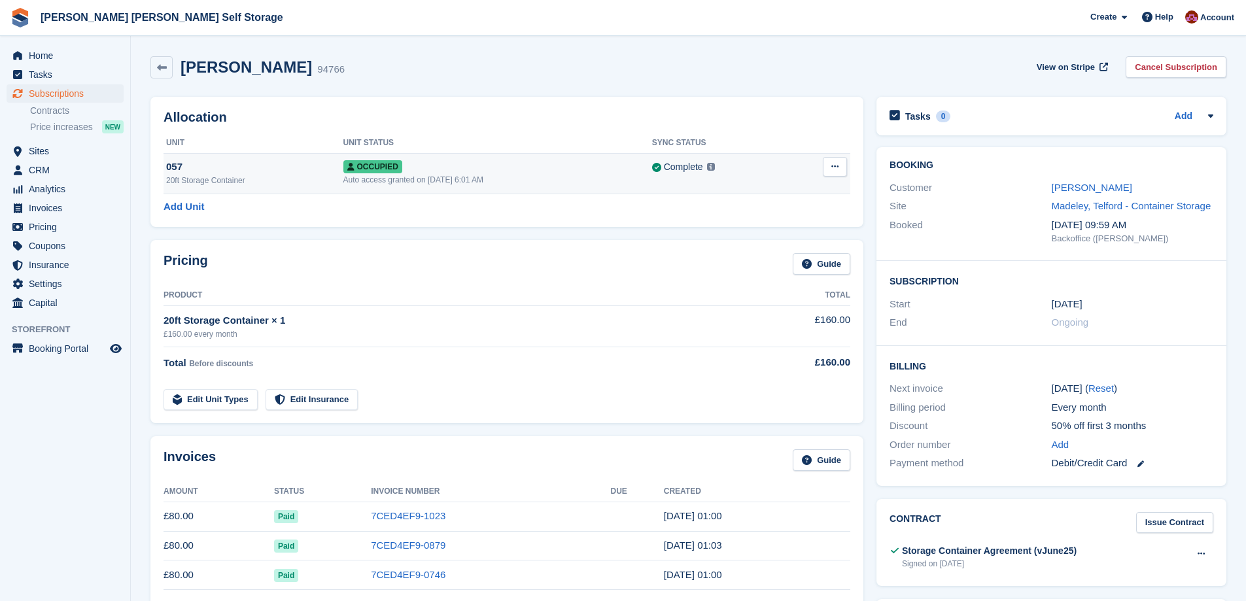 This screenshot has width=1246, height=601. What do you see at coordinates (1217, 18) in the screenshot?
I see `span: Account` at bounding box center [1217, 18].